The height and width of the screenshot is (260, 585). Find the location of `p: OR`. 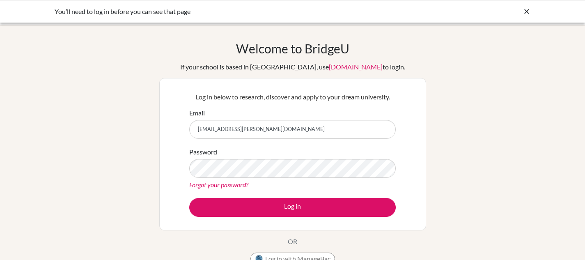

p: OR is located at coordinates (292, 241).